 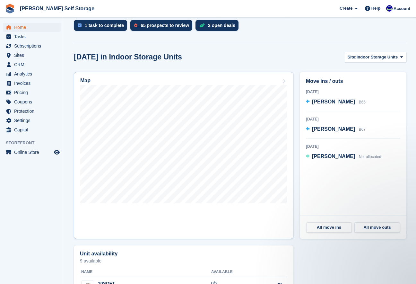 What do you see at coordinates (376, 8) in the screenshot?
I see `span: Help` at bounding box center [376, 8].